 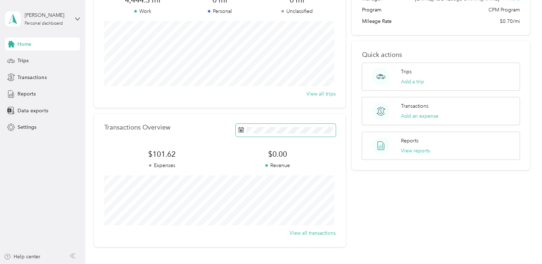 What do you see at coordinates (33, 110) in the screenshot?
I see `span: Data exports` at bounding box center [33, 110].